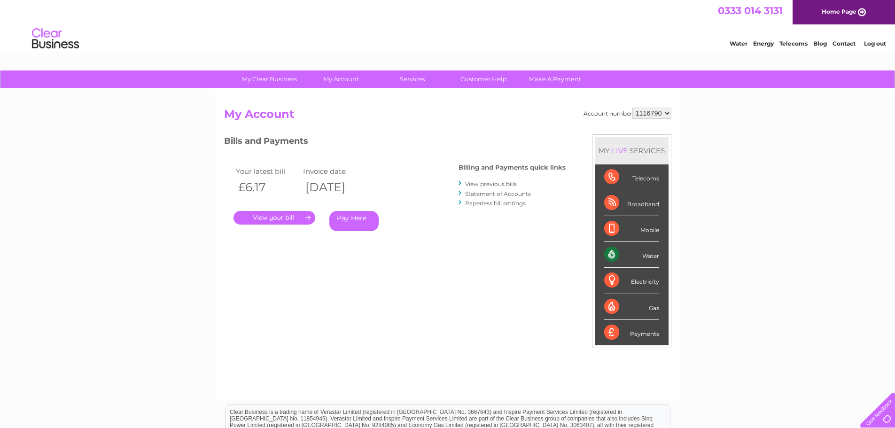  Describe the element at coordinates (750, 10) in the screenshot. I see `a: 0333 014 3131` at that location.